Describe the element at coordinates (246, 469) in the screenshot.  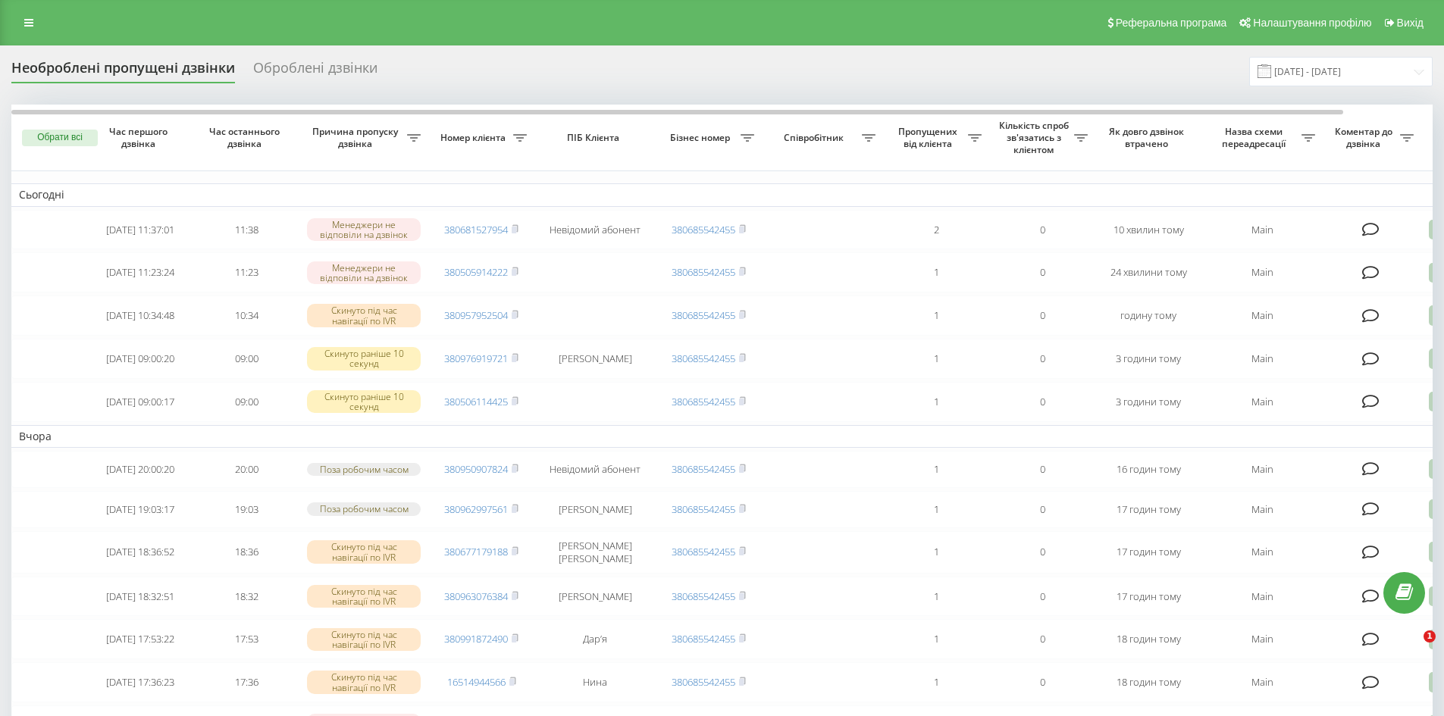
I see `td: 20:00` at that location.